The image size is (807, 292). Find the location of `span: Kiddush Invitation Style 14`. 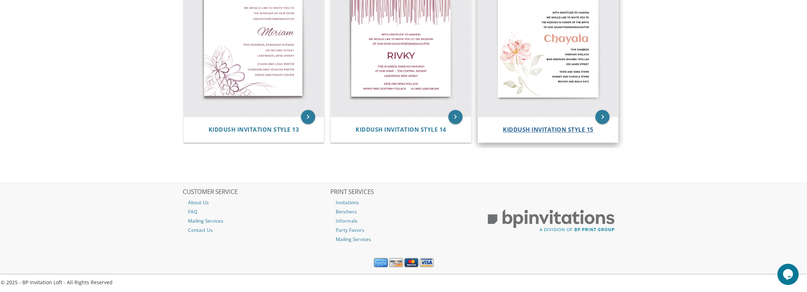

span: Kiddush Invitation Style 14 is located at coordinates (401, 130).